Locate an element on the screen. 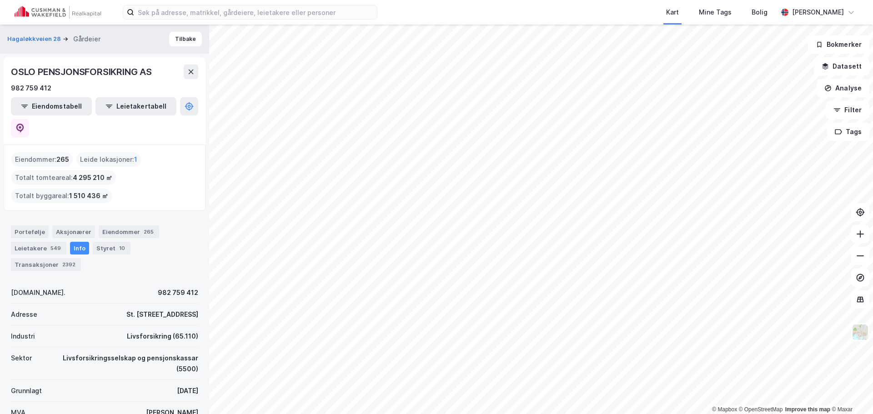 This screenshot has height=414, width=873. button: Leietakertabell is located at coordinates (136, 106).